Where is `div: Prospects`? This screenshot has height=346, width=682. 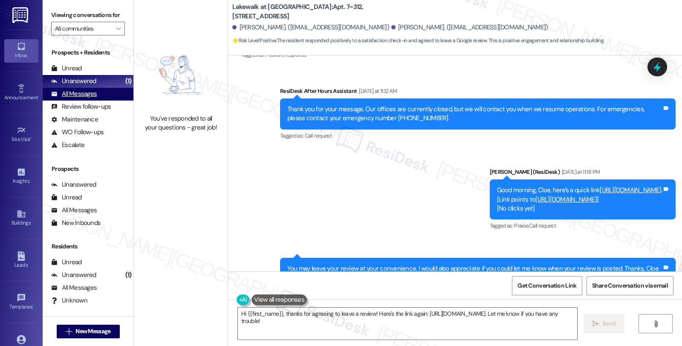 div: Prospects is located at coordinates (88, 169).